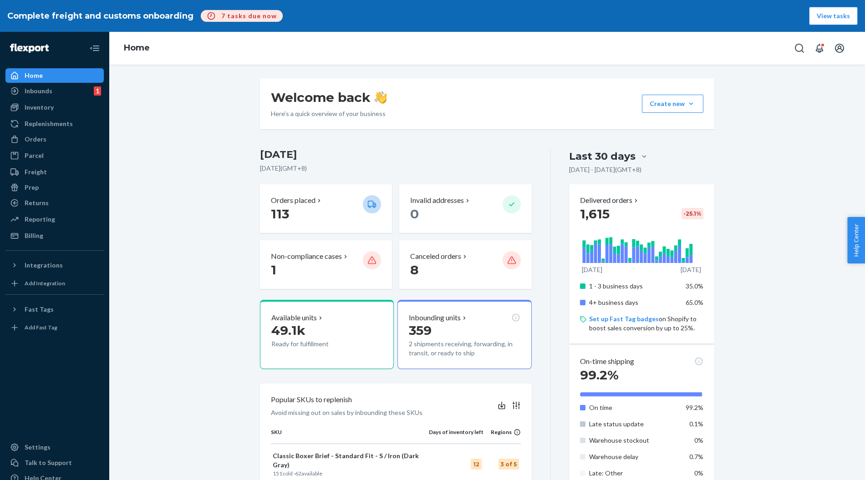 The height and width of the screenshot is (480, 865). Describe the element at coordinates (31, 187) in the screenshot. I see `div: Prep` at that location.